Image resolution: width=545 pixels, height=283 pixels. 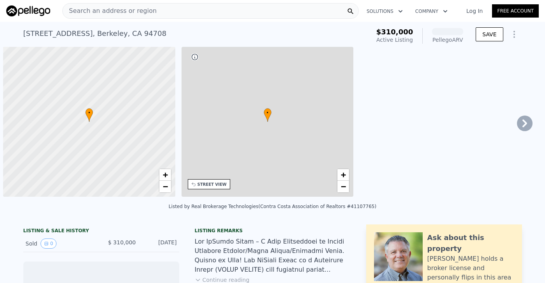 What do you see at coordinates (514, 34) in the screenshot?
I see `button: Show Options` at bounding box center [514, 34].